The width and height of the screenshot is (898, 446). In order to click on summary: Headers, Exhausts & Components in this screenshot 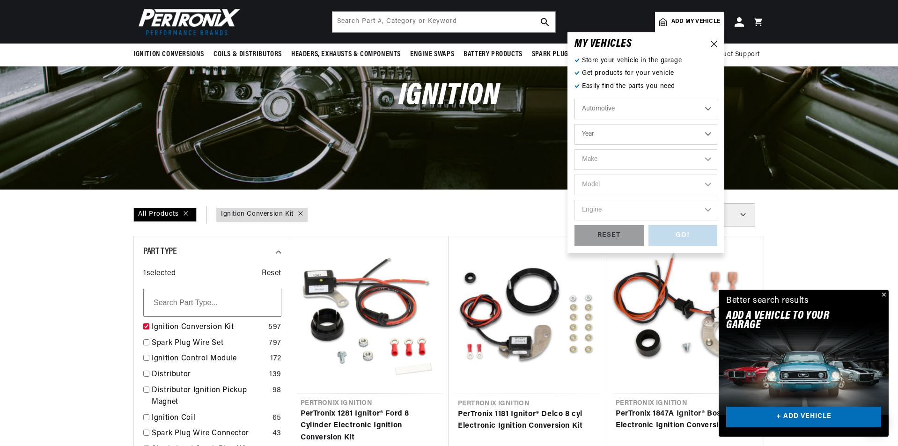, I will do `click(346, 54)`.